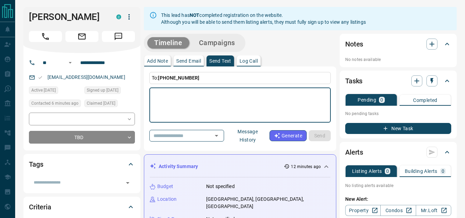 This screenshot has width=465, height=218. I want to click on button: Message History, so click(248, 136).